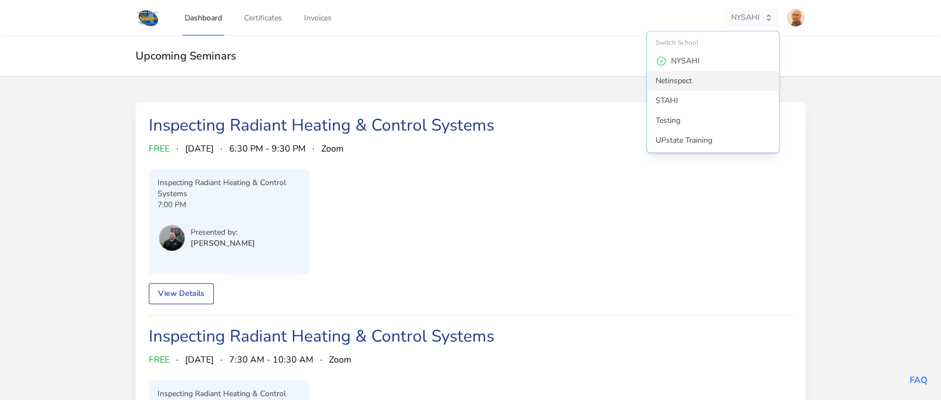  Describe the element at coordinates (713, 141) in the screenshot. I see `a: UPstate Training` at that location.